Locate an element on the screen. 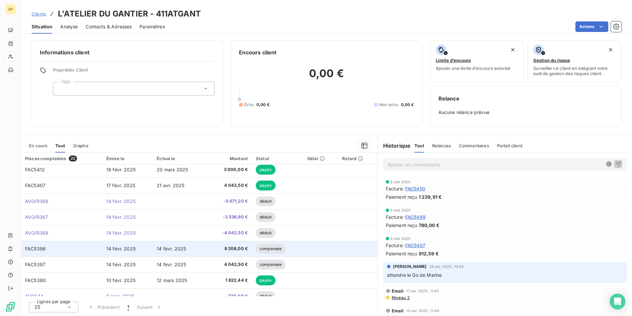 The width and height of the screenshot is (632, 316). span: 9 janv. 2025 is located at coordinates (120, 296).